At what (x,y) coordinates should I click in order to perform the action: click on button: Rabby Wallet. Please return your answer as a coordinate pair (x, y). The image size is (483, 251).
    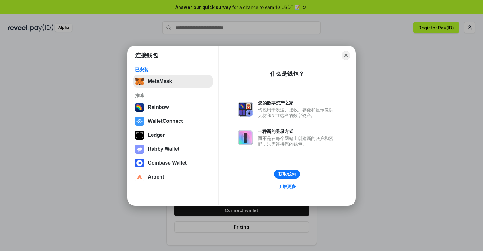
    Looking at the image, I should click on (173, 149).